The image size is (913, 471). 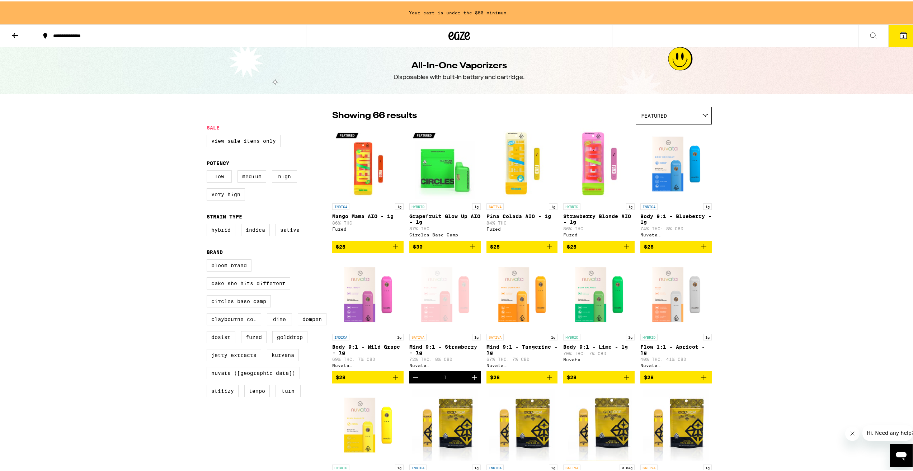 I want to click on p: Flow 1:1 - Apricot - 1g, so click(x=676, y=348).